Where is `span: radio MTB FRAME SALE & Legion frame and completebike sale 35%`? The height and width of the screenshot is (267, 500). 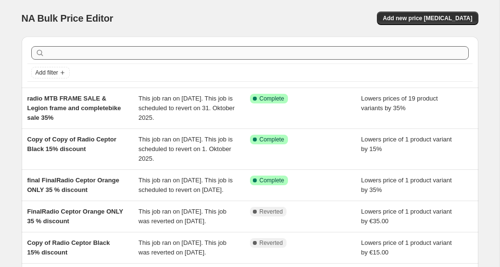 span: radio MTB FRAME SALE & Legion frame and completebike sale 35% is located at coordinates (74, 108).